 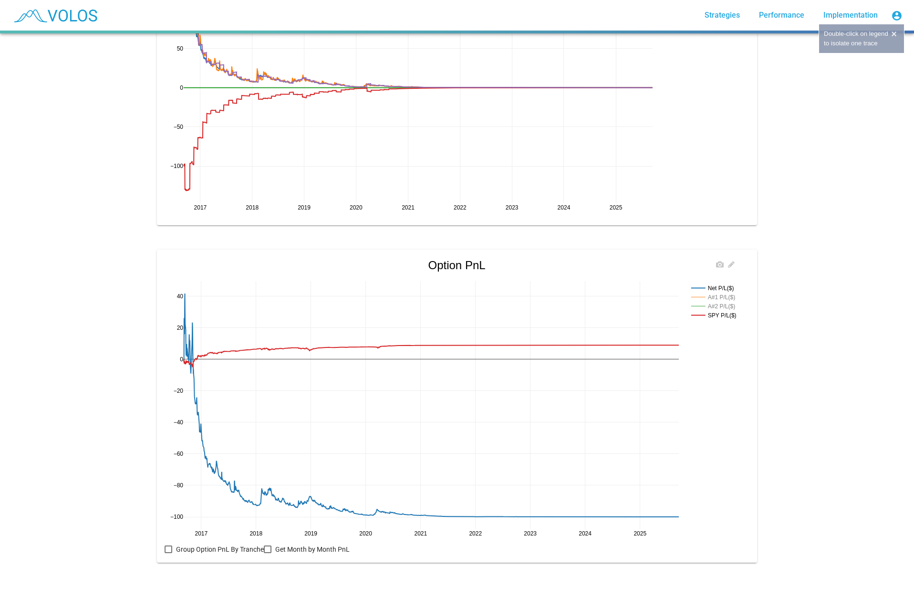 What do you see at coordinates (312, 549) in the screenshot?
I see `span: Get Month by Month PnL` at bounding box center [312, 549].